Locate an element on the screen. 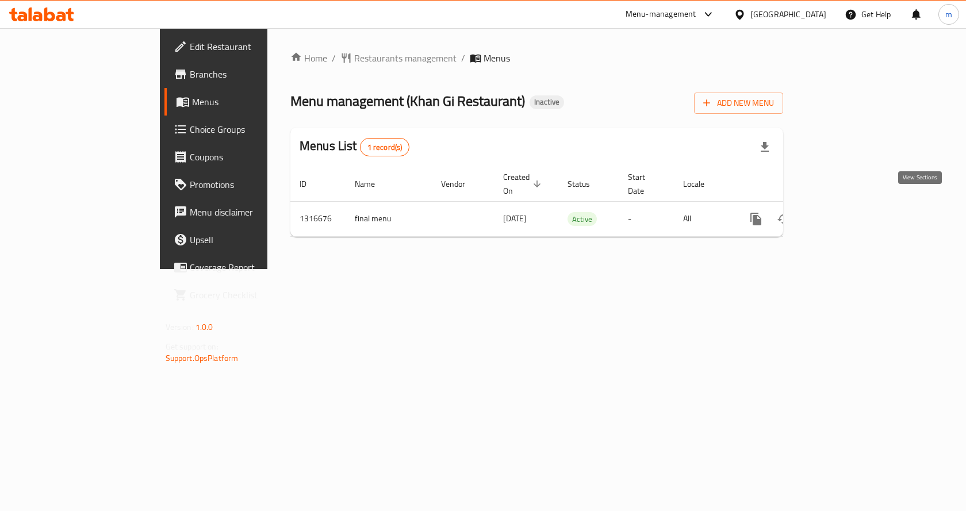 The width and height of the screenshot is (966, 511). a: Support.OpsPlatform is located at coordinates (202, 358).